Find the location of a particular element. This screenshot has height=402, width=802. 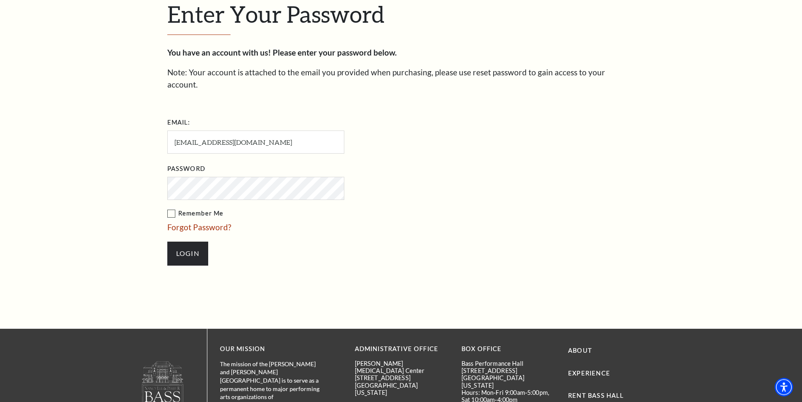

input: Submit button is located at coordinates (188, 254).